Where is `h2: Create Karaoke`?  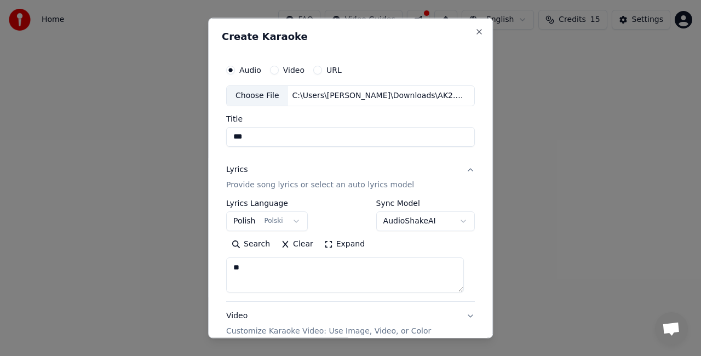 h2: Create Karaoke is located at coordinates (350, 37).